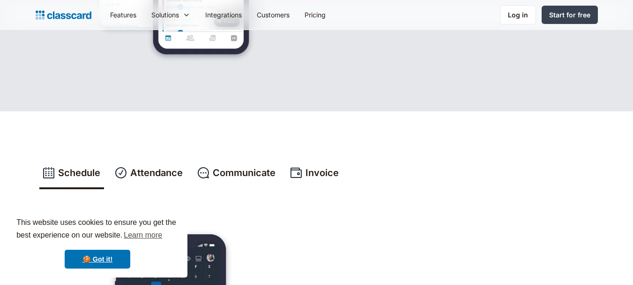 Image resolution: width=633 pixels, height=285 pixels. Describe the element at coordinates (570, 15) in the screenshot. I see `div: Start for free` at that location.